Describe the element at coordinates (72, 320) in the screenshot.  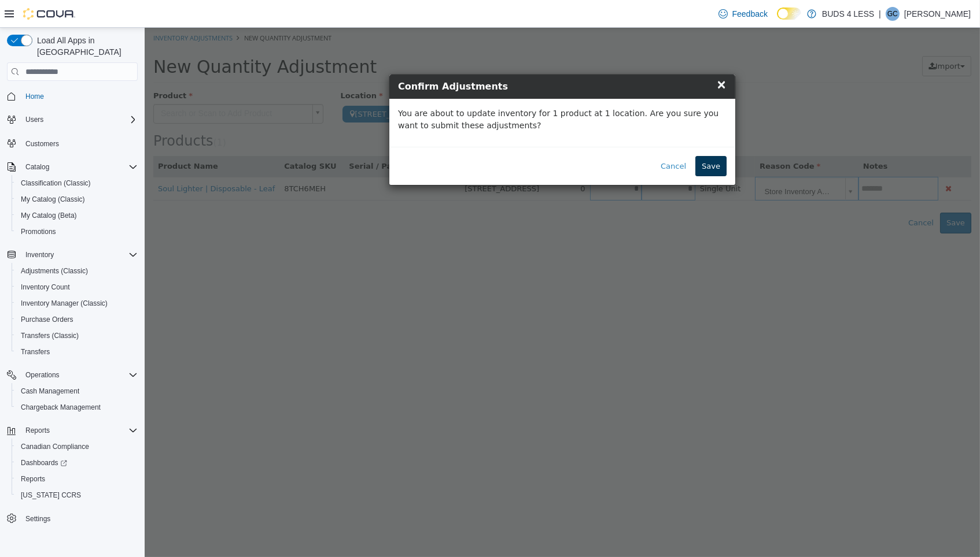
I see `nav: Complex example` at that location.